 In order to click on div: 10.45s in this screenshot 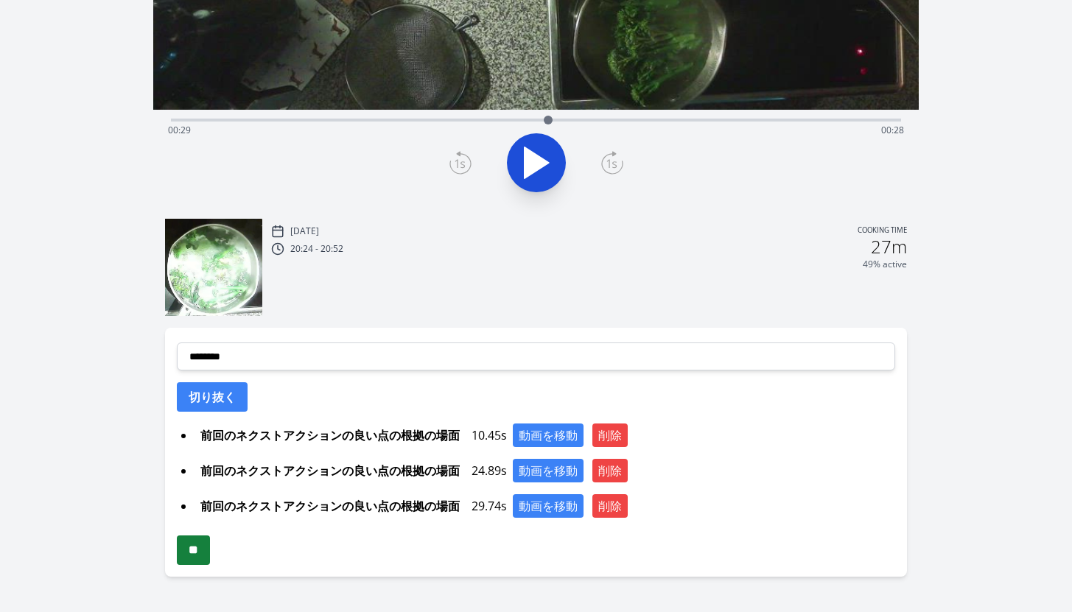, I will do `click(544, 435)`.